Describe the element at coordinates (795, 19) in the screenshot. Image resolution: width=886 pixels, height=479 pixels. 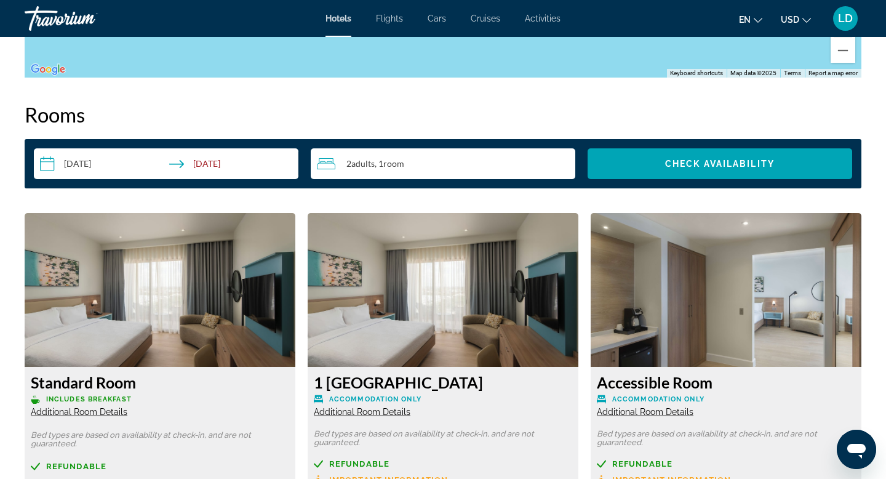
I see `button: Change currency` at that location.